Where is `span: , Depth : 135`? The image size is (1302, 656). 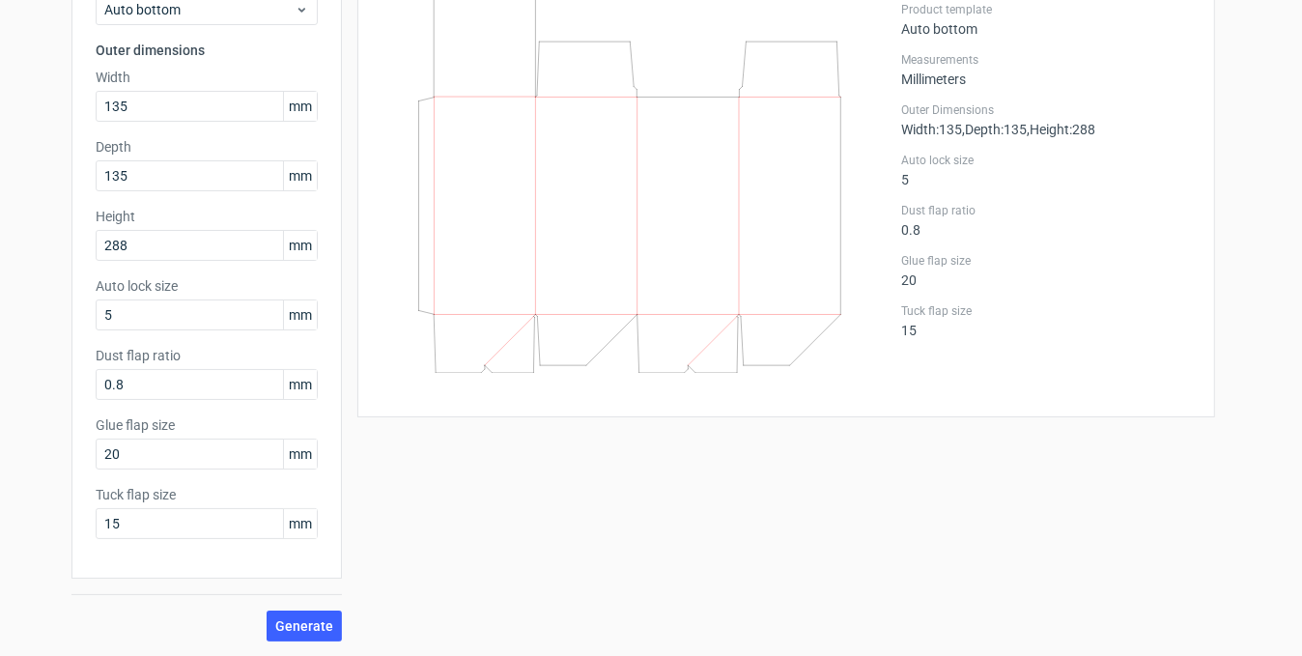 span: , Depth : 135 is located at coordinates (994, 129).